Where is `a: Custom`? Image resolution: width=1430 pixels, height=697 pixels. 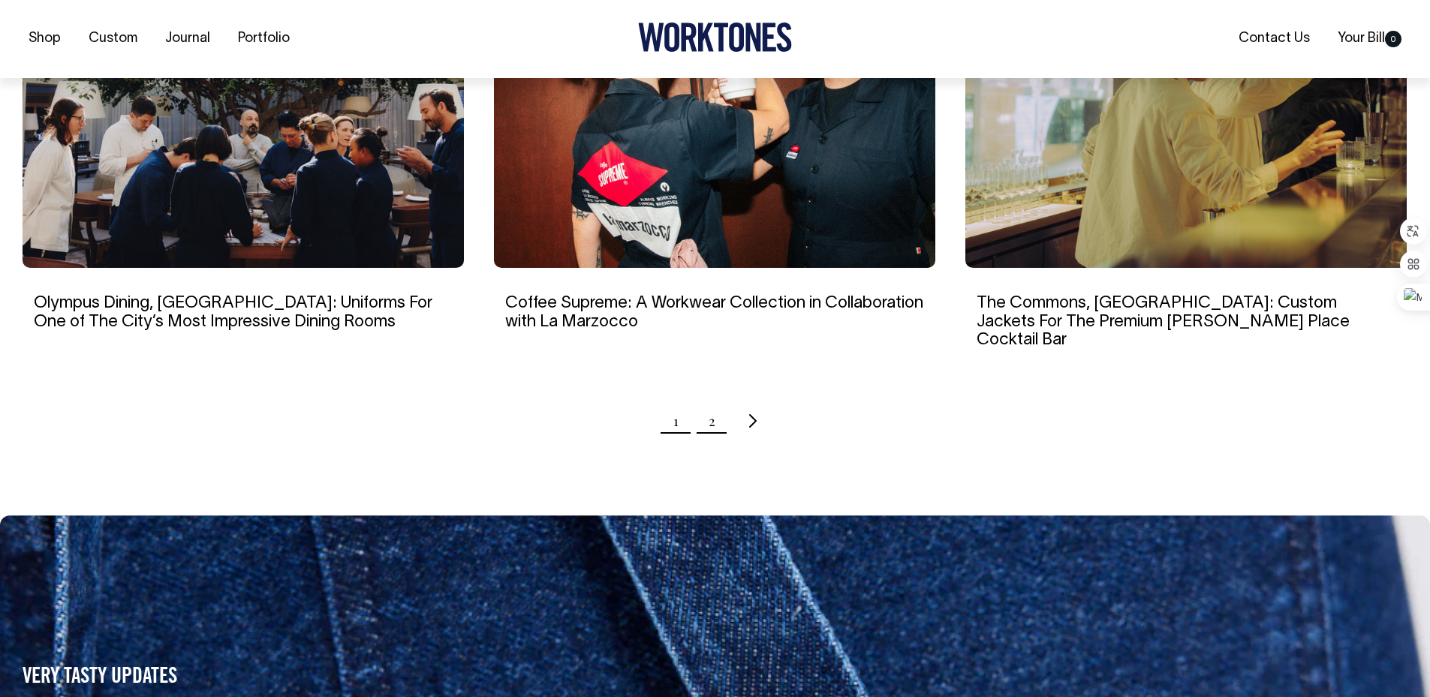 a: Custom is located at coordinates (113, 39).